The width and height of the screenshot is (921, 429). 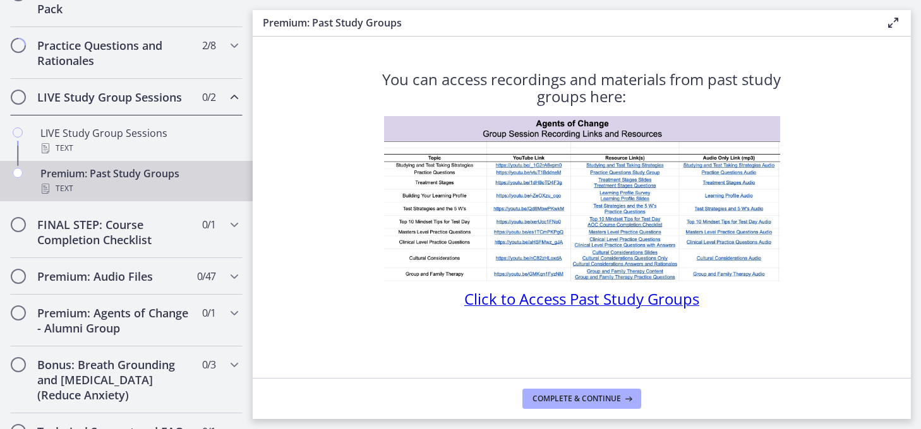 What do you see at coordinates (114, 53) in the screenshot?
I see `h2: Practice Questions and Rationales` at bounding box center [114, 53].